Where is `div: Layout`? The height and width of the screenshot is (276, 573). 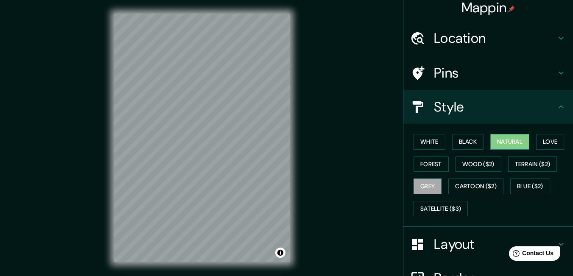
div: Layout is located at coordinates (488, 244).